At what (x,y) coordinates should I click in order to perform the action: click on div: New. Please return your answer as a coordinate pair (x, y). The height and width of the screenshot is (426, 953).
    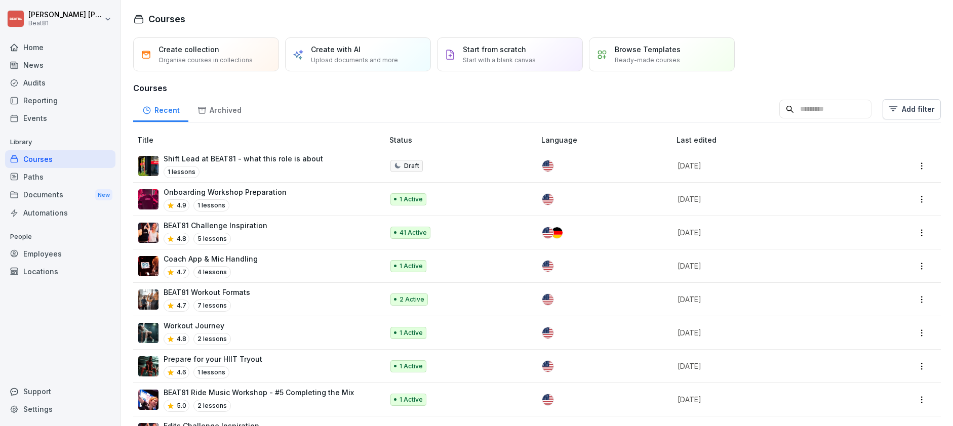
    Looking at the image, I should click on (104, 195).